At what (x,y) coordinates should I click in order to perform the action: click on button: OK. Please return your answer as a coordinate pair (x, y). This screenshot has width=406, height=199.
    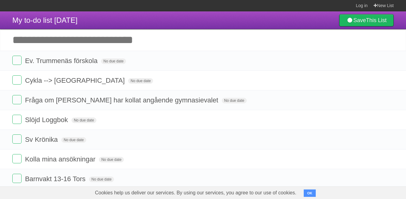
    Looking at the image, I should click on (310, 193).